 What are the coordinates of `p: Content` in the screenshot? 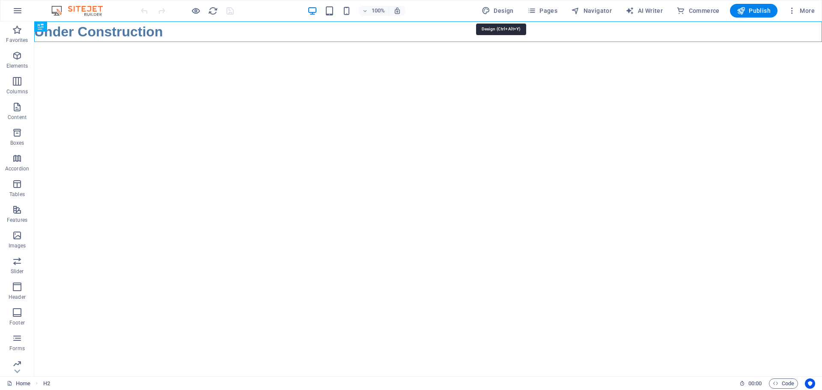 It's located at (17, 117).